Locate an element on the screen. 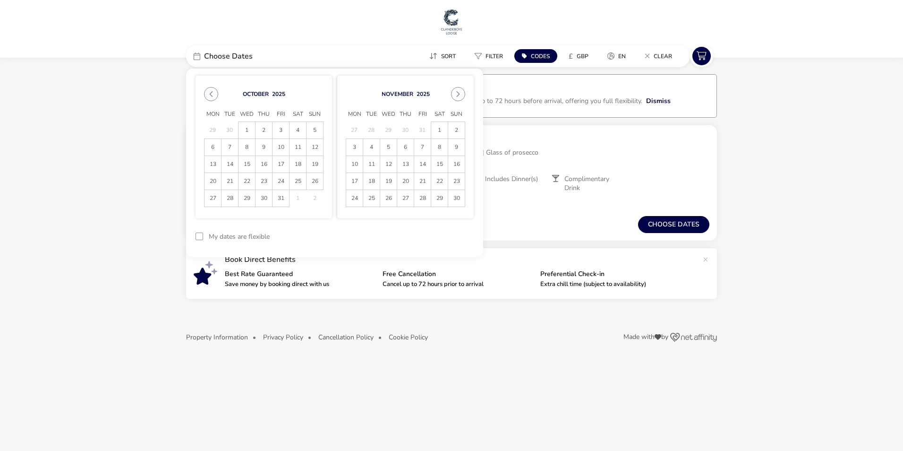  span: 14 is located at coordinates (230, 164).